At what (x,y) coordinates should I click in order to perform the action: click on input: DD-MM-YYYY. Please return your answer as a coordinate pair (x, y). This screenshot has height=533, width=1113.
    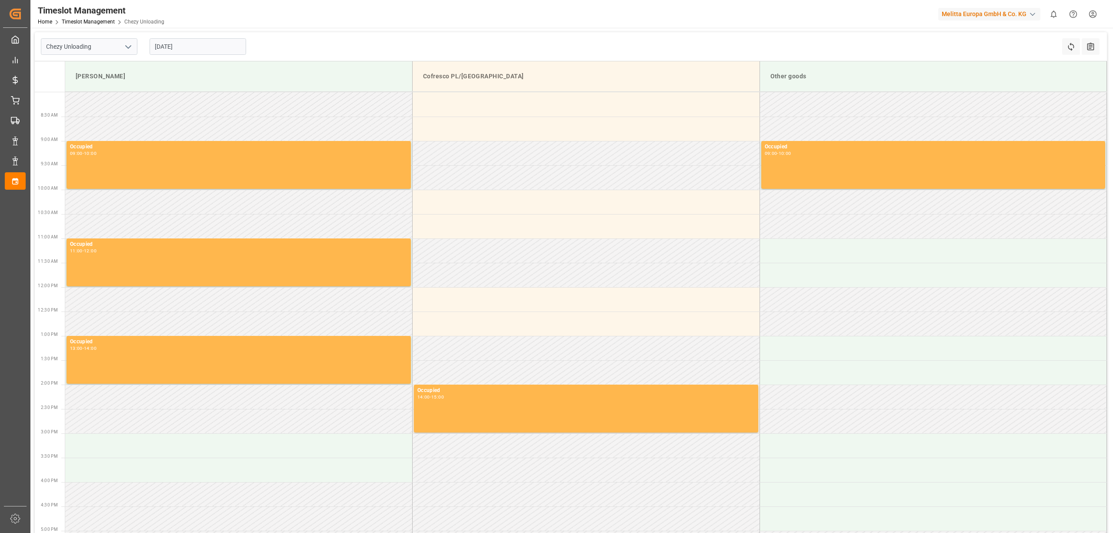
    Looking at the image, I should click on (198, 47).